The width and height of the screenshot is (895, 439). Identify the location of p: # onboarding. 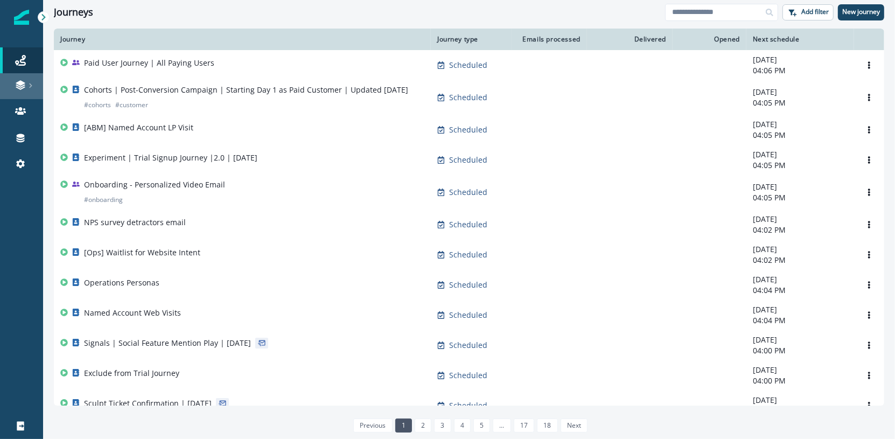
(103, 200).